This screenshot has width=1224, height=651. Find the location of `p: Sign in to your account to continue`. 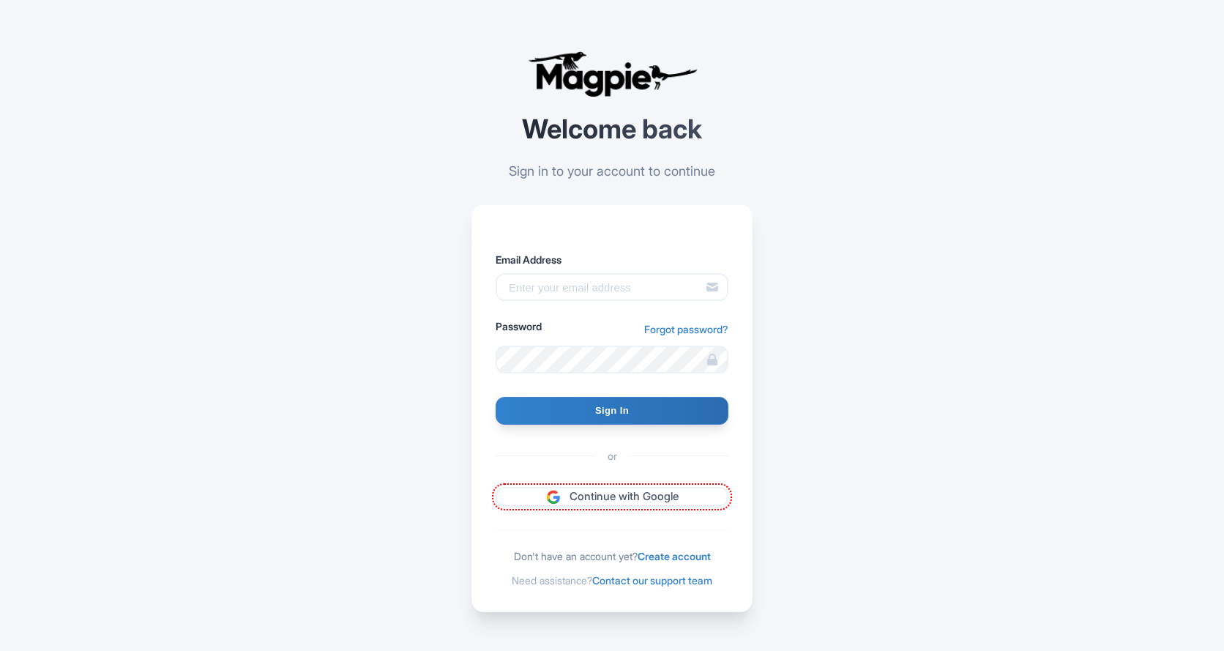

p: Sign in to your account to continue is located at coordinates (612, 171).